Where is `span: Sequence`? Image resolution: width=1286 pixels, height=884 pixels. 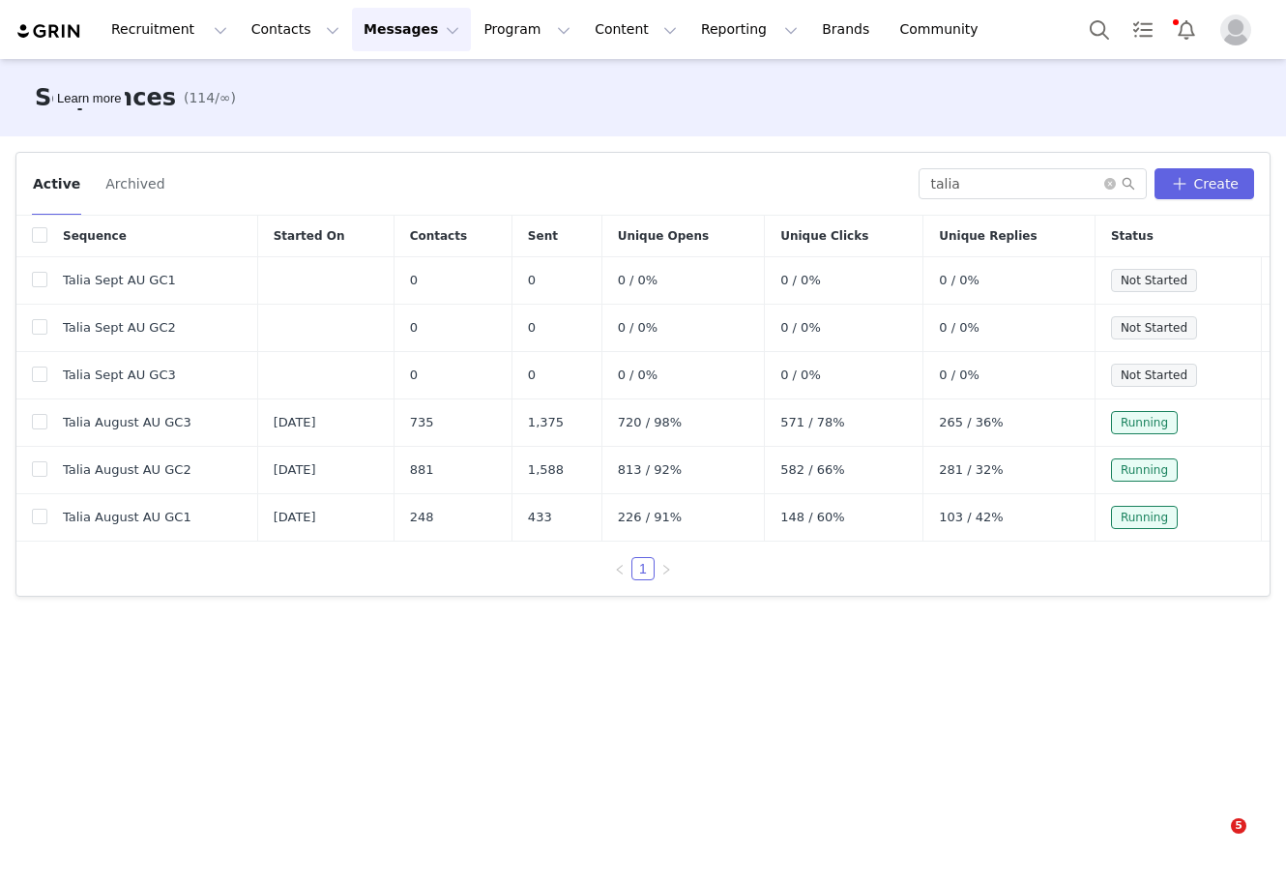 span: Sequence is located at coordinates (95, 236).